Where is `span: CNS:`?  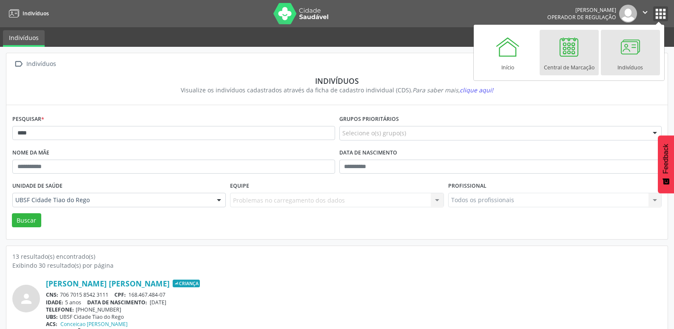
span: CNS: is located at coordinates (52, 294).